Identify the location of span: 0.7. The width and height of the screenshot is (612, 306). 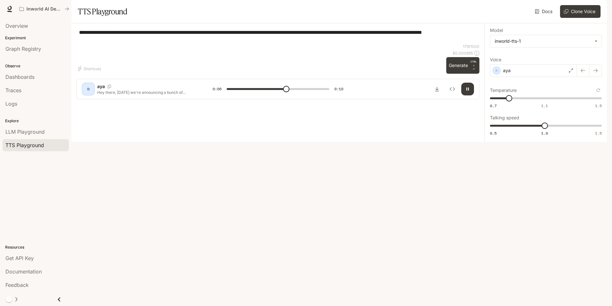
(493, 106).